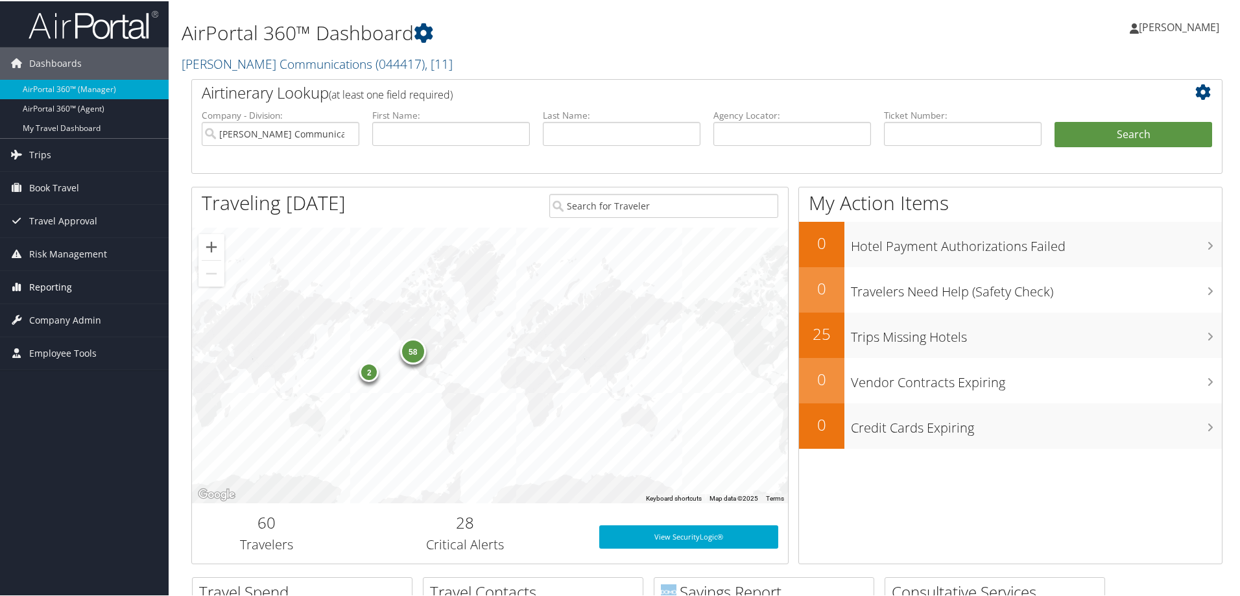  What do you see at coordinates (267, 543) in the screenshot?
I see `h3: Travelers` at bounding box center [267, 543].